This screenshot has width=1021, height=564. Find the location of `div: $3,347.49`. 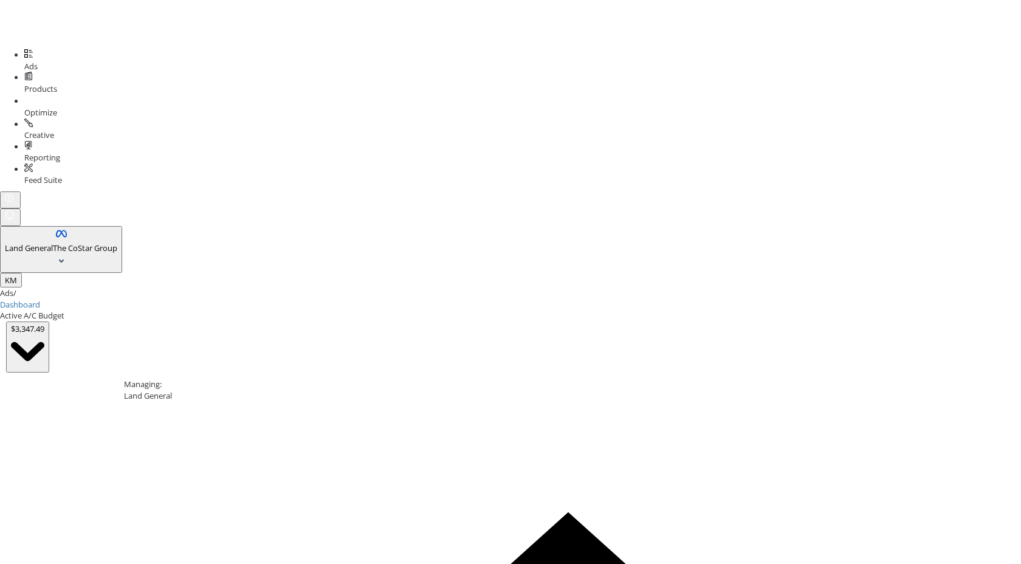

div: $3,347.49 is located at coordinates (27, 329).